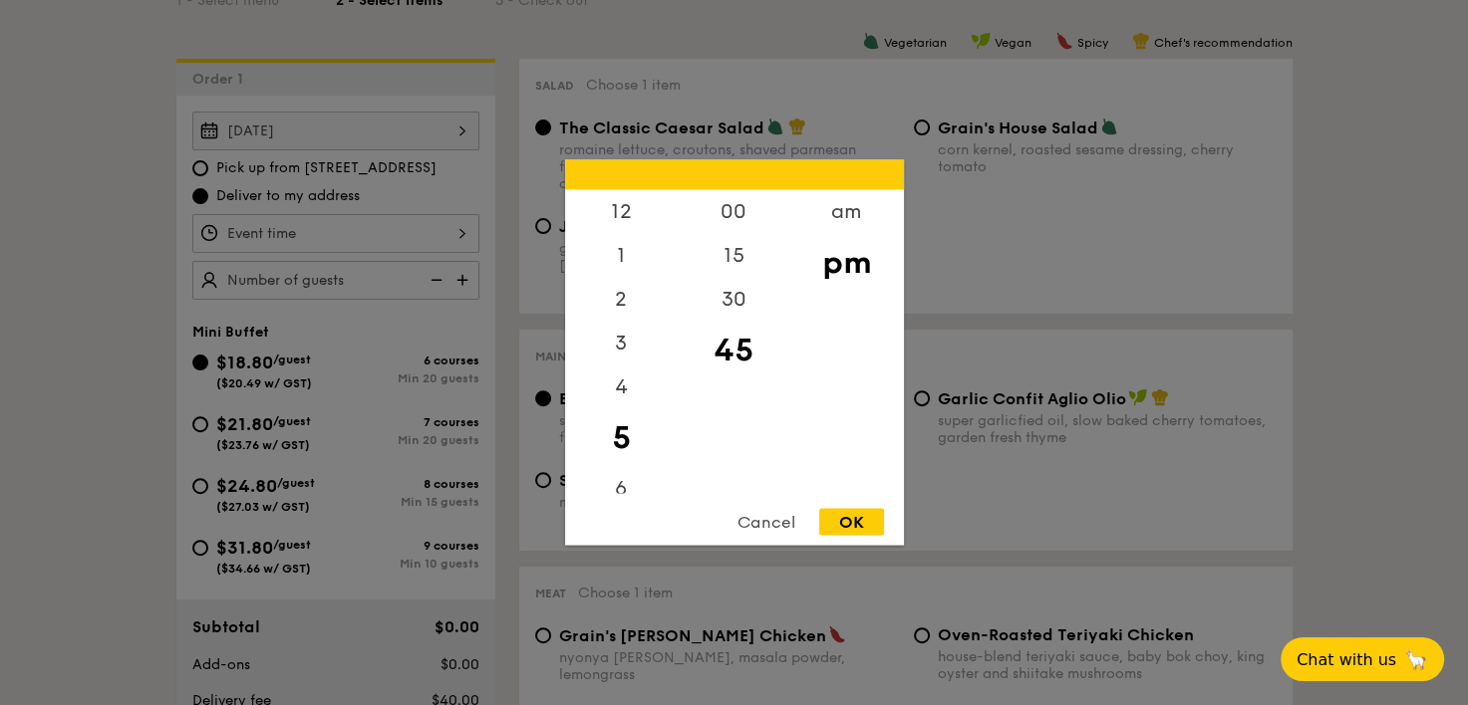 Image resolution: width=1468 pixels, height=705 pixels. Describe the element at coordinates (766, 522) in the screenshot. I see `div: Cancel` at that location.